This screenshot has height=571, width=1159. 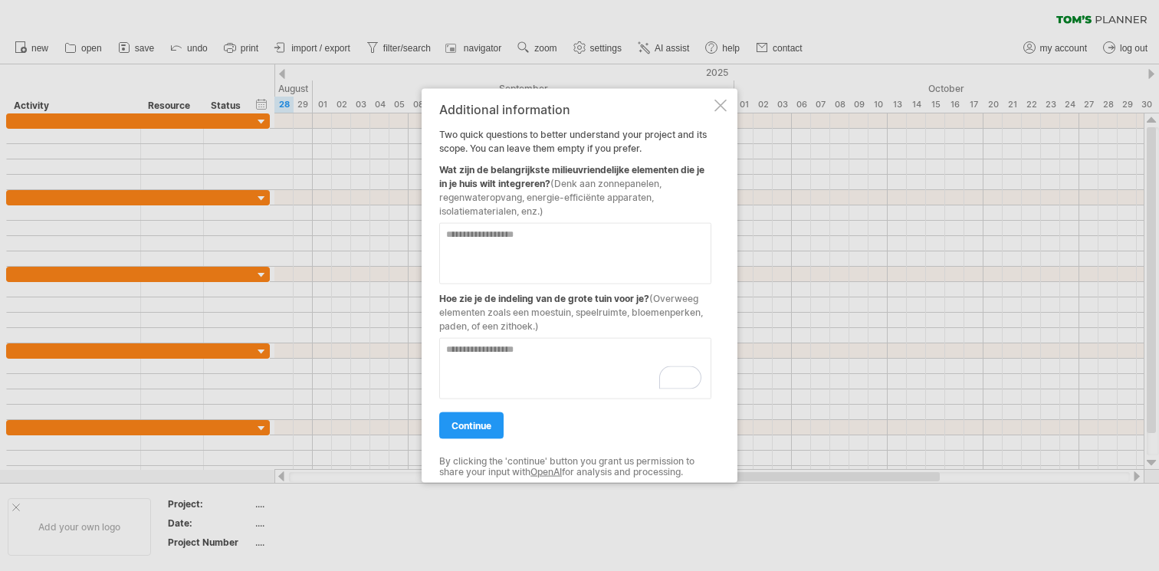 I want to click on span: (Overweeg elementen zoals een moestuin, speelruimte, bloemenperken, paden, of een zithoek.), so click(x=571, y=311).